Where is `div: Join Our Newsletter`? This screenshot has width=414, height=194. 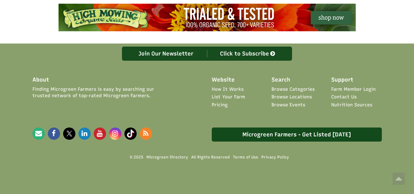 div: Join Our Newsletter is located at coordinates (166, 54).